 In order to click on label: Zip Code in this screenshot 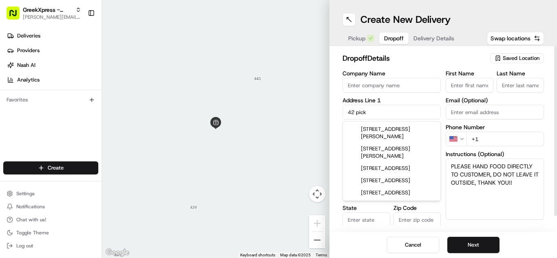, I will do `click(417, 208)`.